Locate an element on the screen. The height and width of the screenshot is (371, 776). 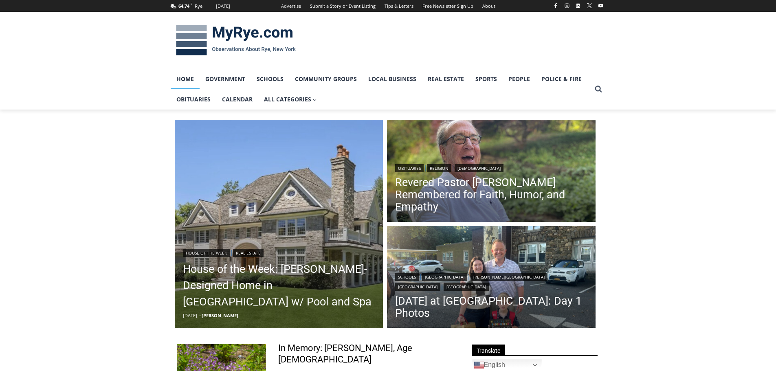
a: Religion is located at coordinates (439, 168).